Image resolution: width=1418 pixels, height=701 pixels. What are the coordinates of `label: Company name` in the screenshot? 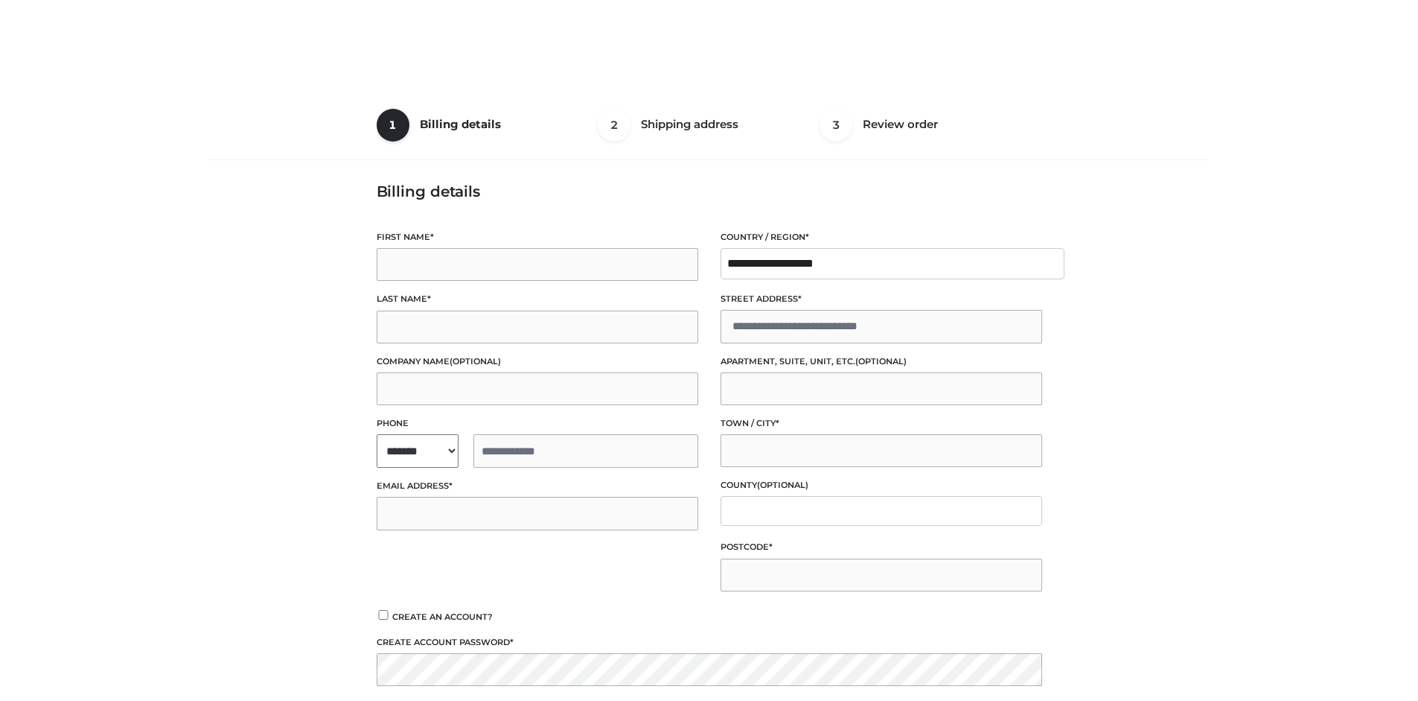 It's located at (538, 361).